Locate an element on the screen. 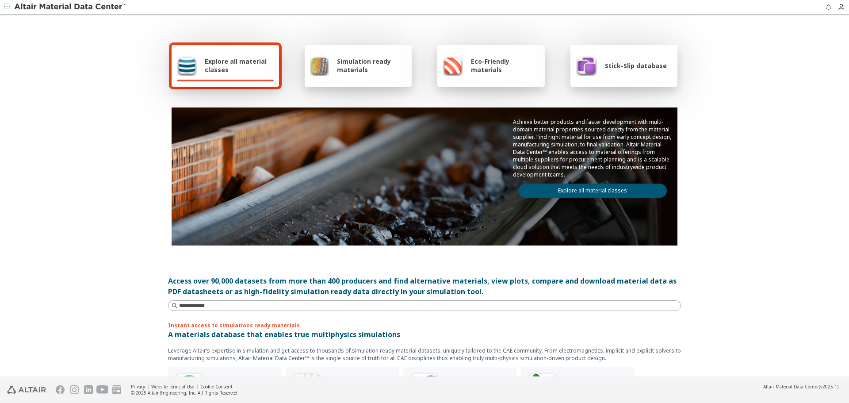 This screenshot has height=403, width=849. img: Stick-Slip database is located at coordinates (586, 65).